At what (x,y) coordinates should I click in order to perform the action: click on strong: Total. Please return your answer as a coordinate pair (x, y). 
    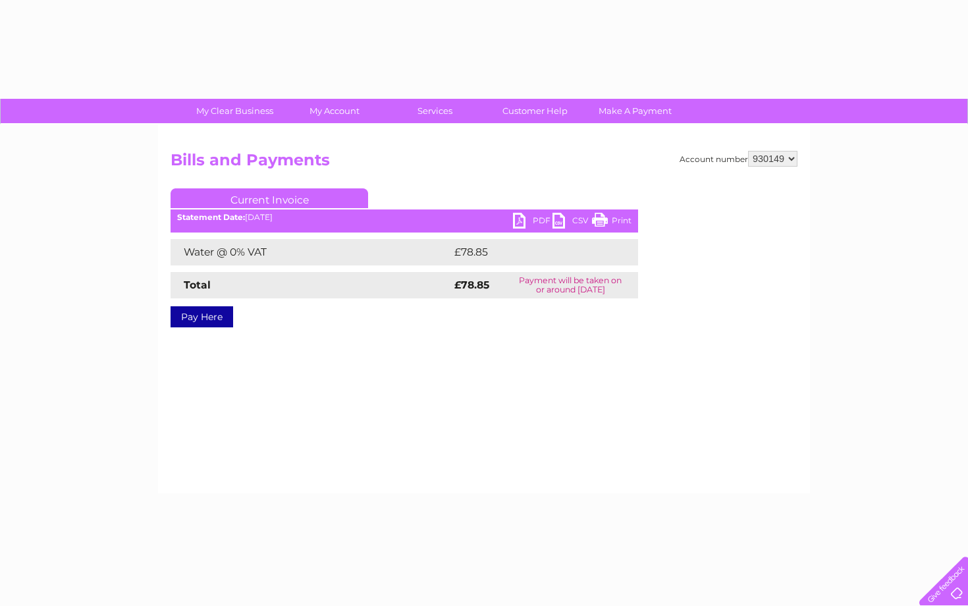
    Looking at the image, I should click on (197, 284).